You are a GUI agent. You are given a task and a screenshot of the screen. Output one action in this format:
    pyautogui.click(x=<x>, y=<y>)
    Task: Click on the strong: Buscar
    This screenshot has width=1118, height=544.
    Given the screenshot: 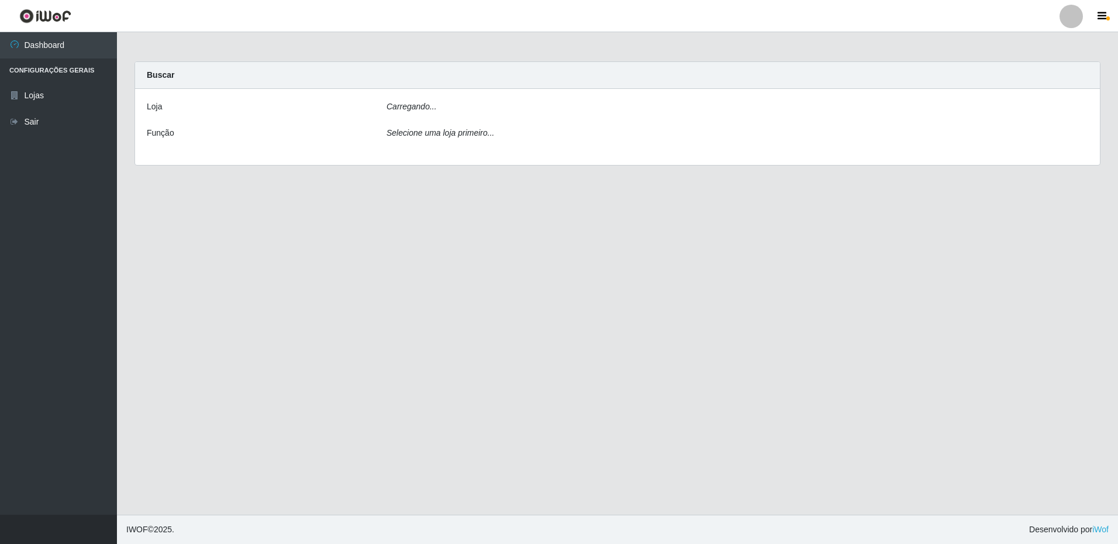 What is the action you would take?
    pyautogui.click(x=160, y=75)
    